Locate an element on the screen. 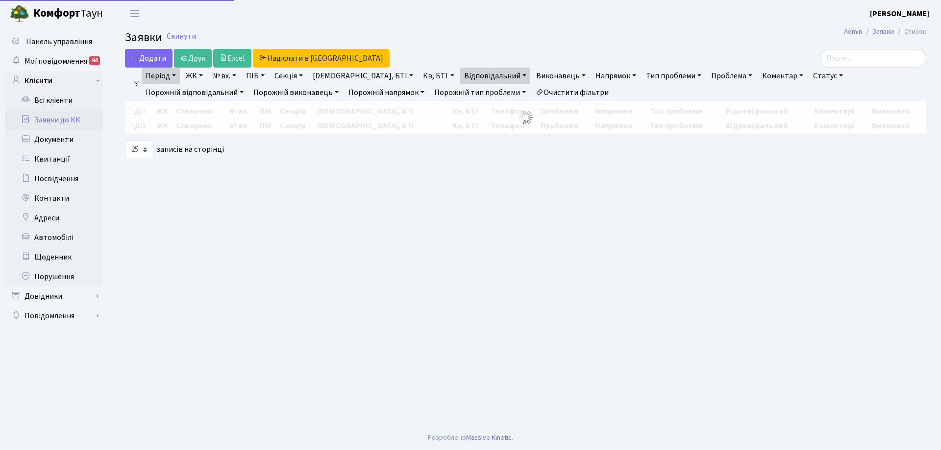  label: записів на сторінці is located at coordinates (174, 150).